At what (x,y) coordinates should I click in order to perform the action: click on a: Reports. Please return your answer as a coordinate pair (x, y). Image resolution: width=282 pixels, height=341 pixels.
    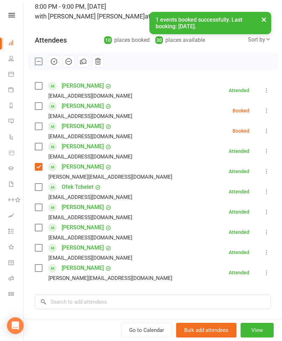
    Looking at the image, I should click on (16, 106).